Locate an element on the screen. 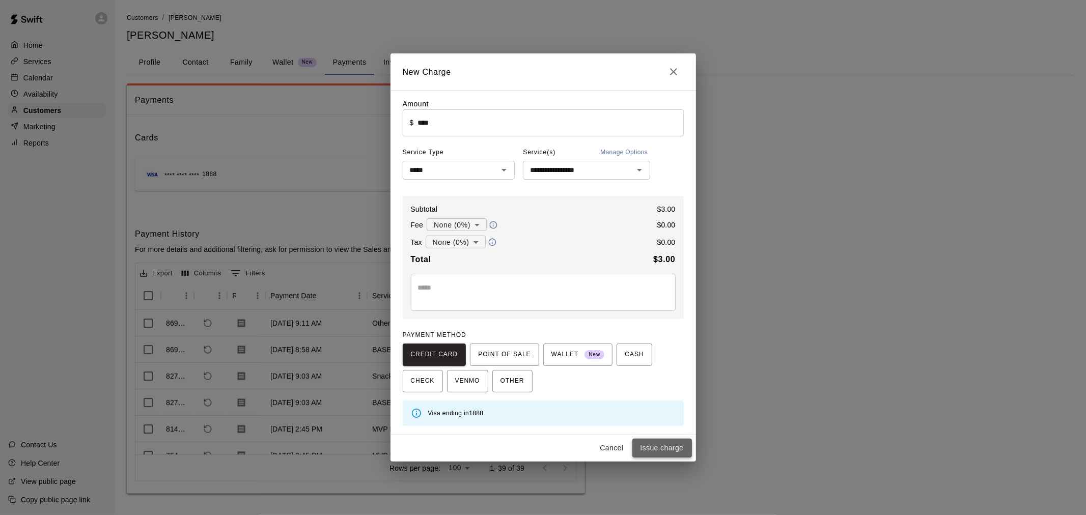  button: Cancel is located at coordinates (612, 448).